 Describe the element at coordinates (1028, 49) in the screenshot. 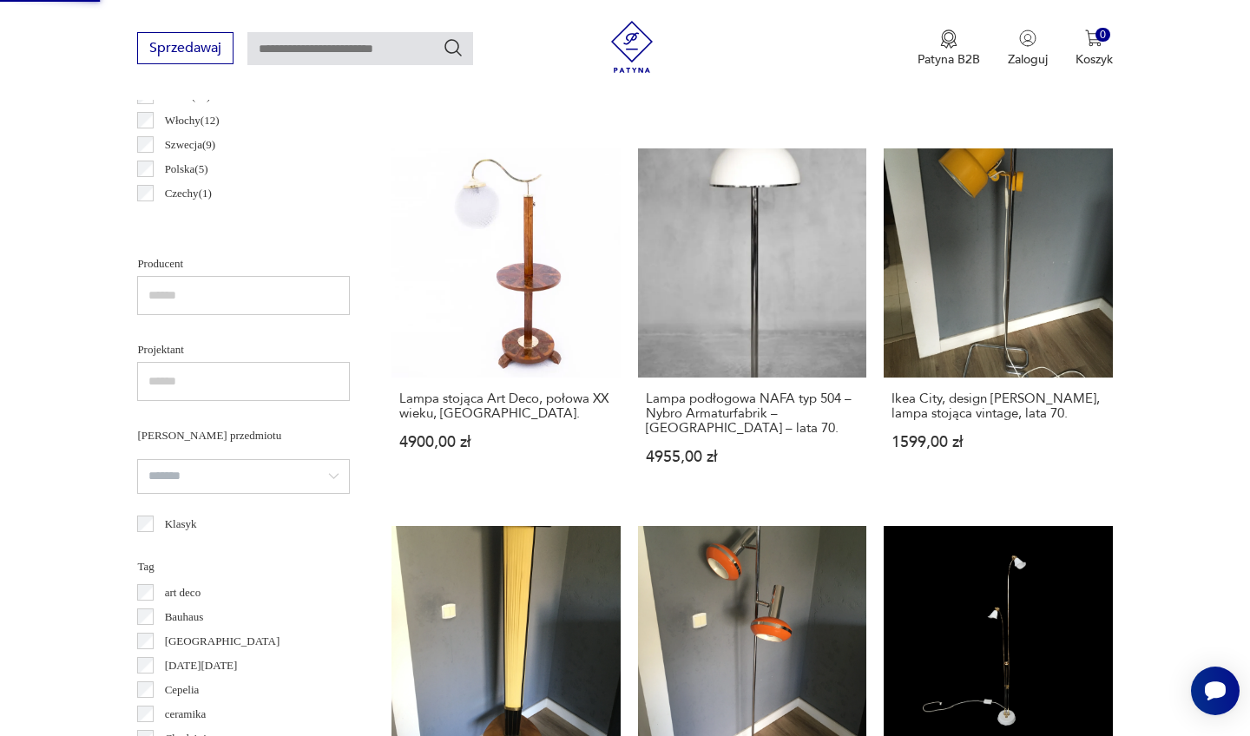

I see `button: Zaloguj` at that location.